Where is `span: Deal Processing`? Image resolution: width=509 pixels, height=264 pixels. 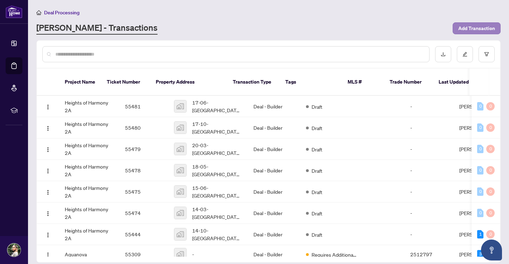 span: Deal Processing is located at coordinates (62, 13).